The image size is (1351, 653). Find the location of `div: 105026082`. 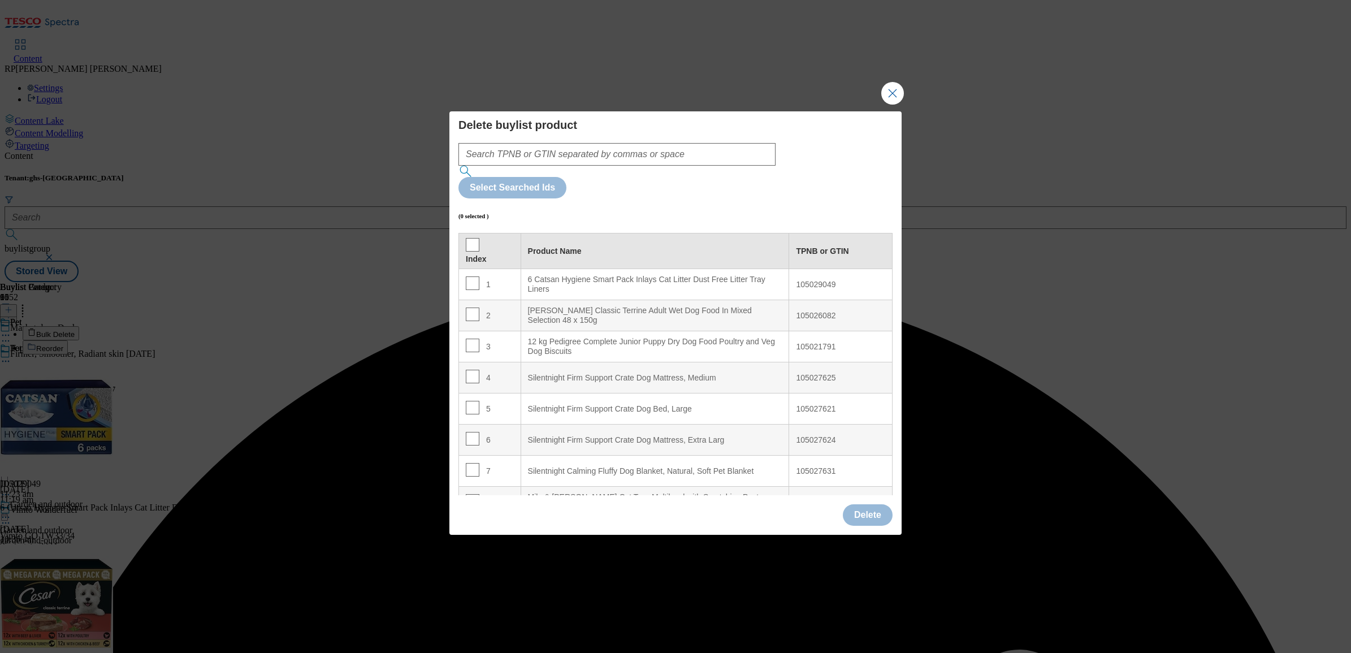

div: 105026082 is located at coordinates (840, 316).